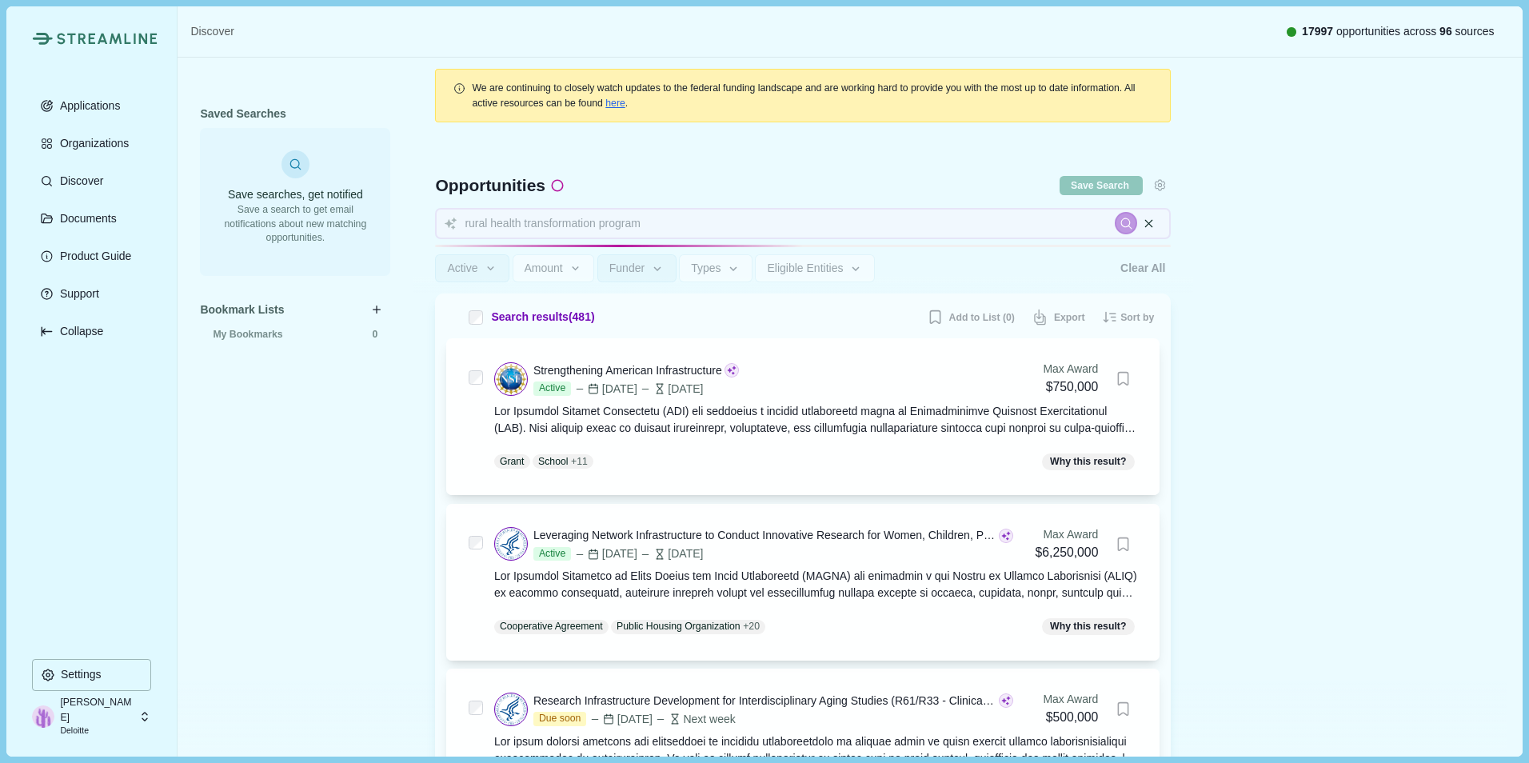 This screenshot has height=763, width=1529. Describe the element at coordinates (91, 38) in the screenshot. I see `a: Streamline Climate LogoStreamline Climate Logo` at that location.